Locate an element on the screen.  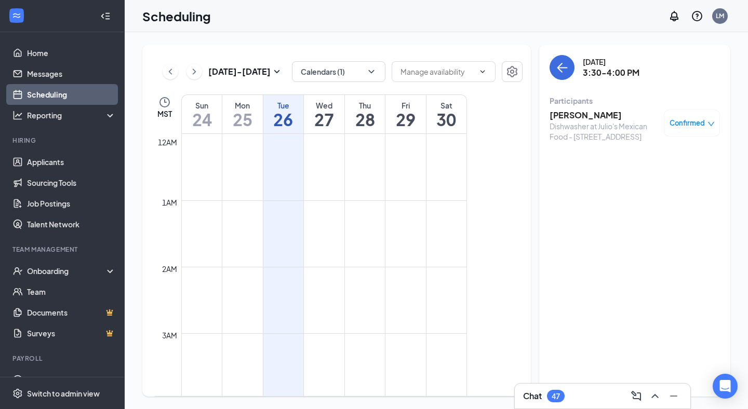
div: Payroll is located at coordinates (63, 358).